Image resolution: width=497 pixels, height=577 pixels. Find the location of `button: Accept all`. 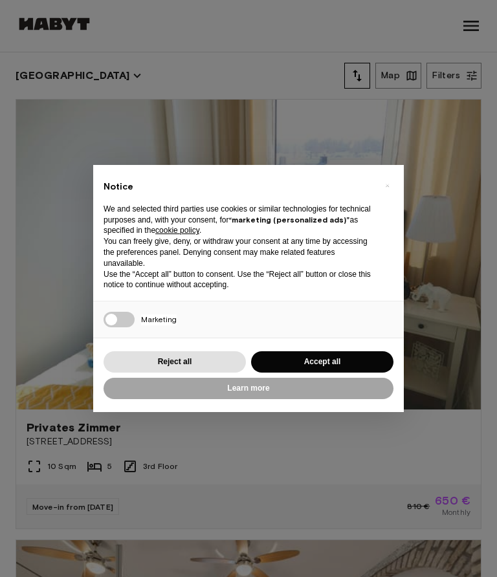

button: Accept all is located at coordinates (322, 362).